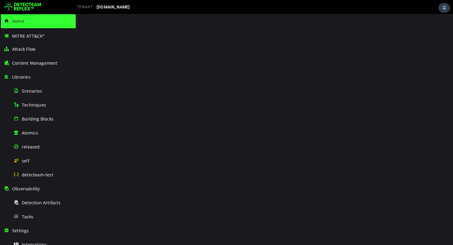 The height and width of the screenshot is (245, 453). Describe the element at coordinates (445, 8) in the screenshot. I see `div: Task Notifications` at that location.